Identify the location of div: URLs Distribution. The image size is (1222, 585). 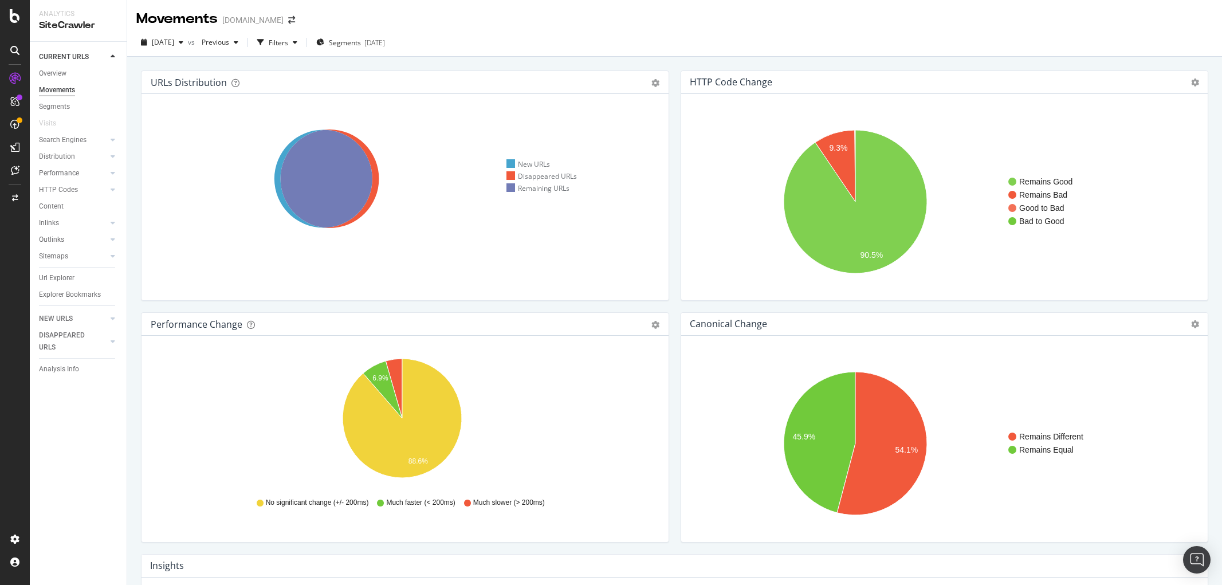
(189, 83).